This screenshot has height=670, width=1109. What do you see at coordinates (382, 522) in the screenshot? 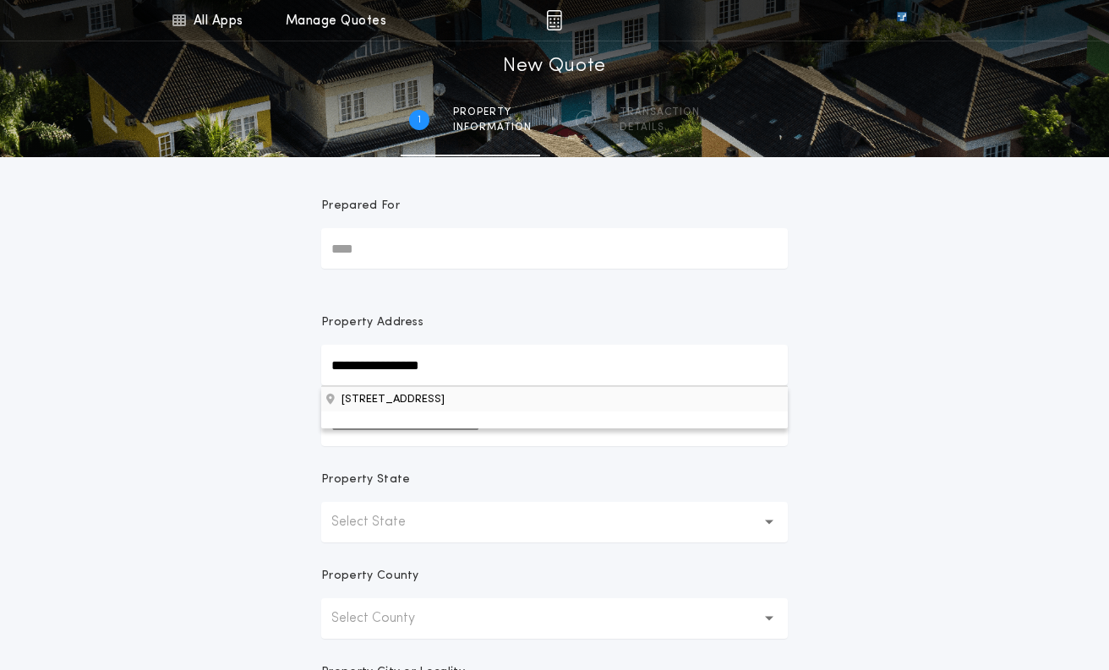
I see `p: Select State` at bounding box center [382, 522].